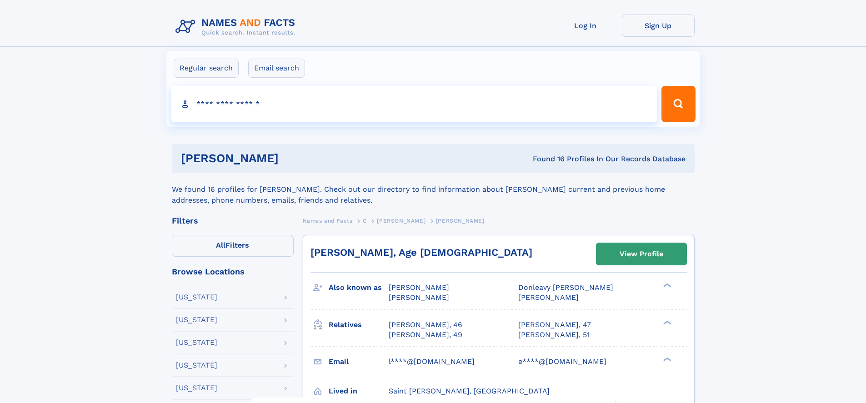 Image resolution: width=866 pixels, height=403 pixels. Describe the element at coordinates (220, 245) in the screenshot. I see `span: All` at that location.